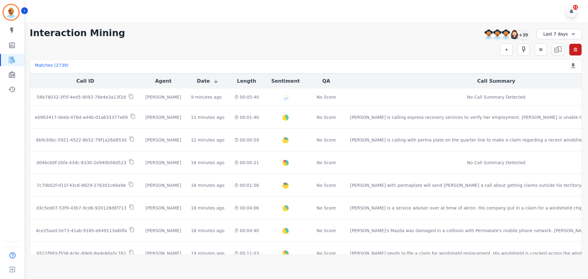 The height and width of the screenshot is (279, 588). Describe the element at coordinates (11, 12) in the screenshot. I see `img: Bordered avatar` at that location.